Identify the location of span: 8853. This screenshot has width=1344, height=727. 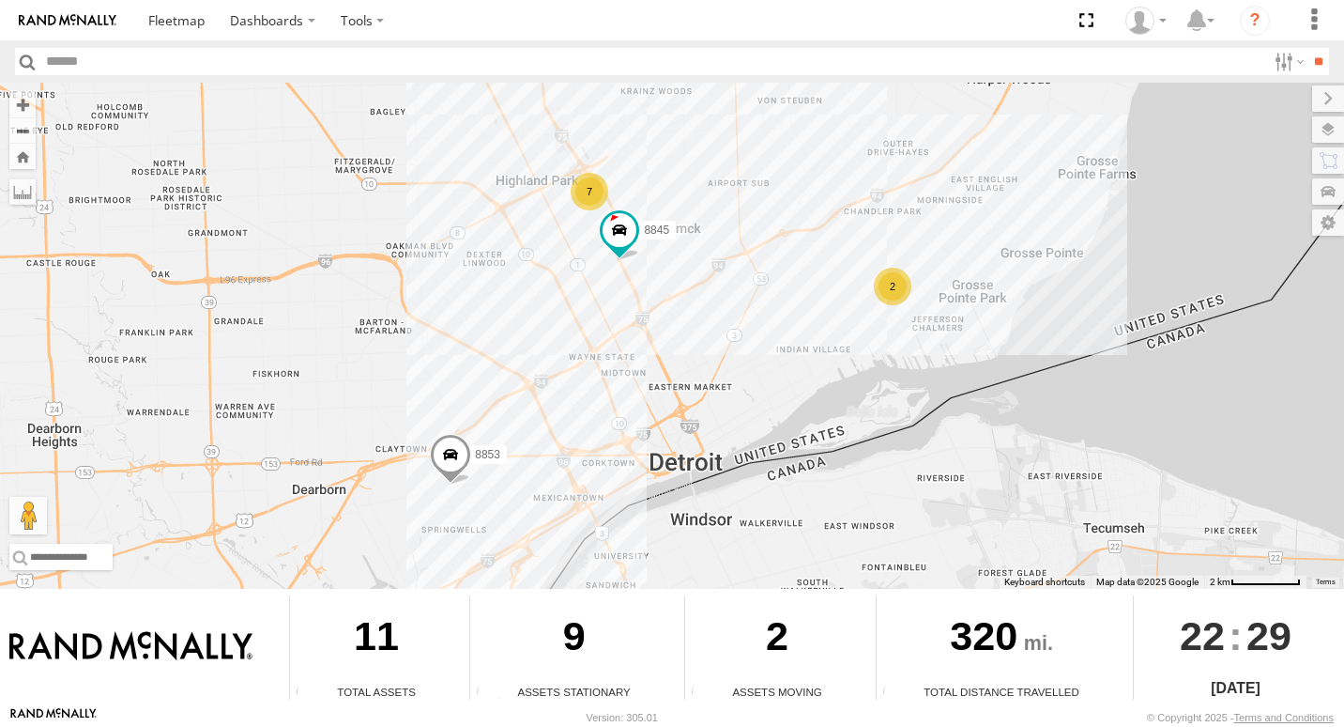
(487, 453).